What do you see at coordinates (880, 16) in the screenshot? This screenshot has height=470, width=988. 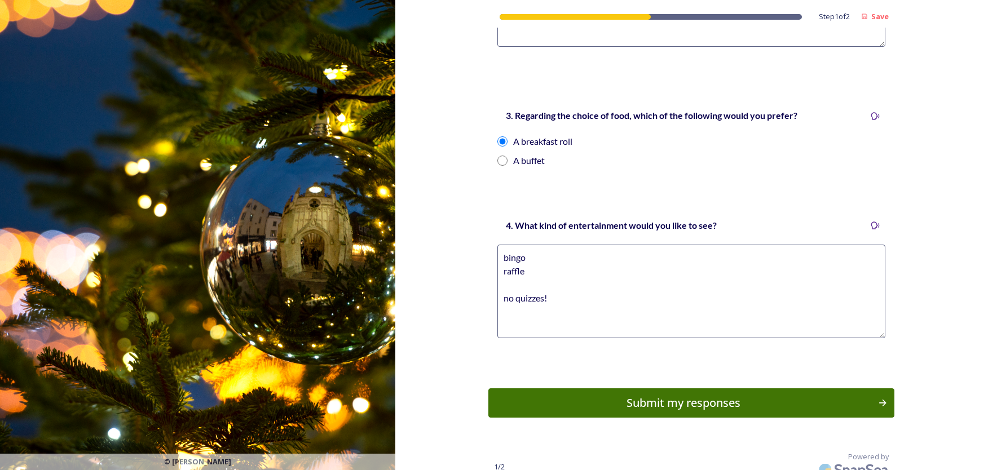 I see `strong: Save` at bounding box center [880, 16].